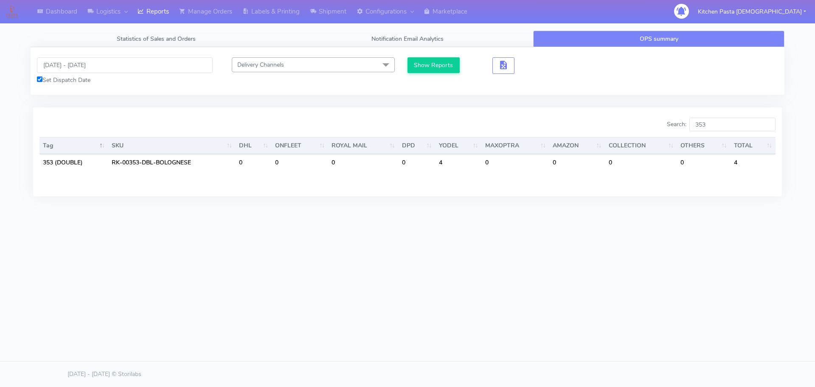 This screenshot has height=387, width=815. What do you see at coordinates (458, 146) in the screenshot?
I see `th: YODEL : activate to sort column ascending` at bounding box center [458, 146].